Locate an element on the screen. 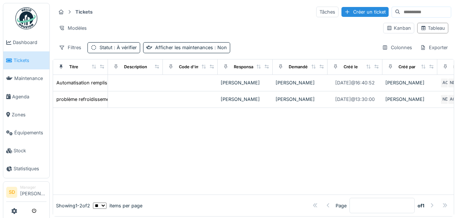  span: : Non is located at coordinates (220, 47).